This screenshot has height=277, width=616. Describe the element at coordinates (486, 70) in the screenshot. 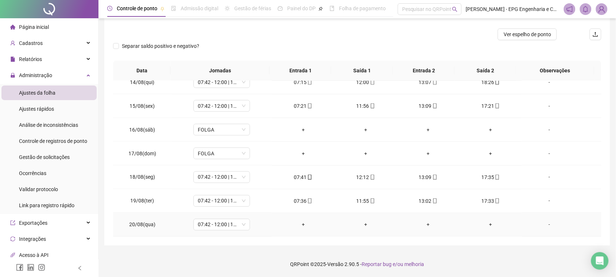

I see `th: Saída 2` at that location.